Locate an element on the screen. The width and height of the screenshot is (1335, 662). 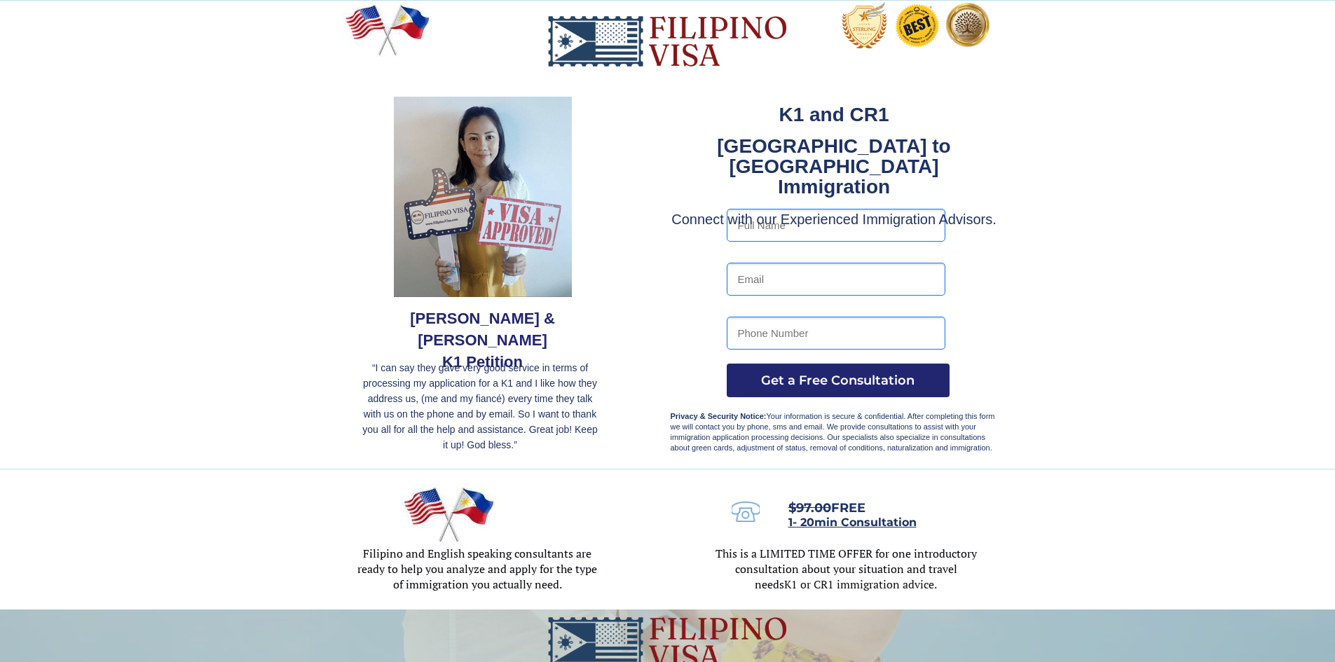
span: Get a Free Consultation is located at coordinates (838, 381).